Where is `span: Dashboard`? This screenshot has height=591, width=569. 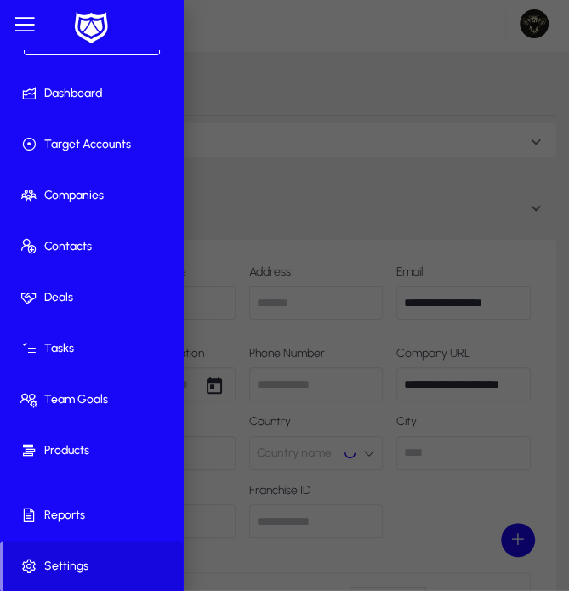
span: Dashboard is located at coordinates (94, 94).